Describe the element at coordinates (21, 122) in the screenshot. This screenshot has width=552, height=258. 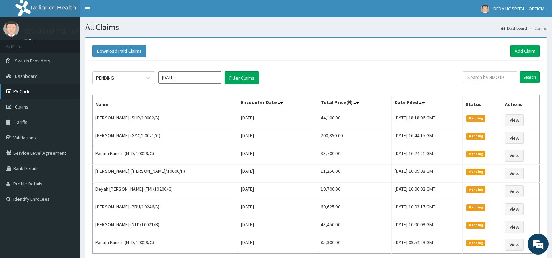
I see `span: Tariffs` at that location.